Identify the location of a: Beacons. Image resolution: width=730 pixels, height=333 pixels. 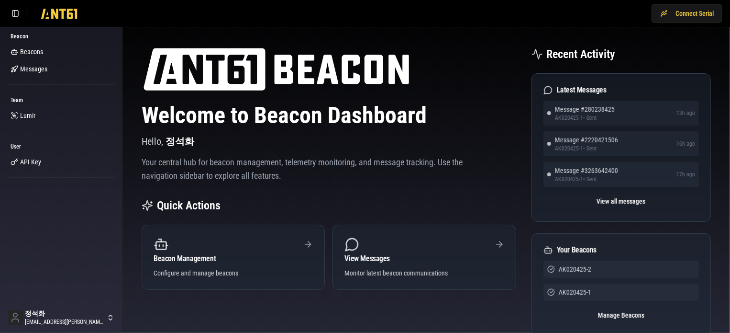
(61, 52).